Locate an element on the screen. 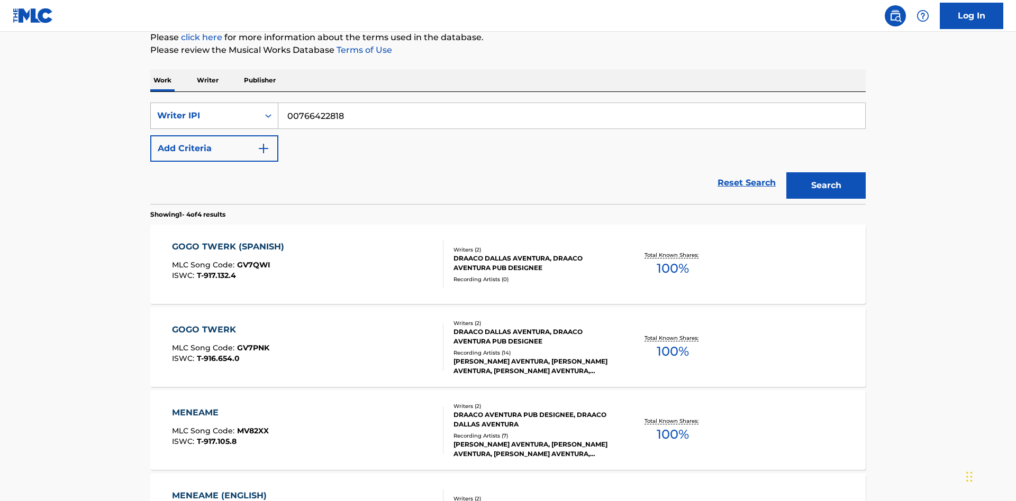  span: T-917.132.4 is located at coordinates (216, 276).